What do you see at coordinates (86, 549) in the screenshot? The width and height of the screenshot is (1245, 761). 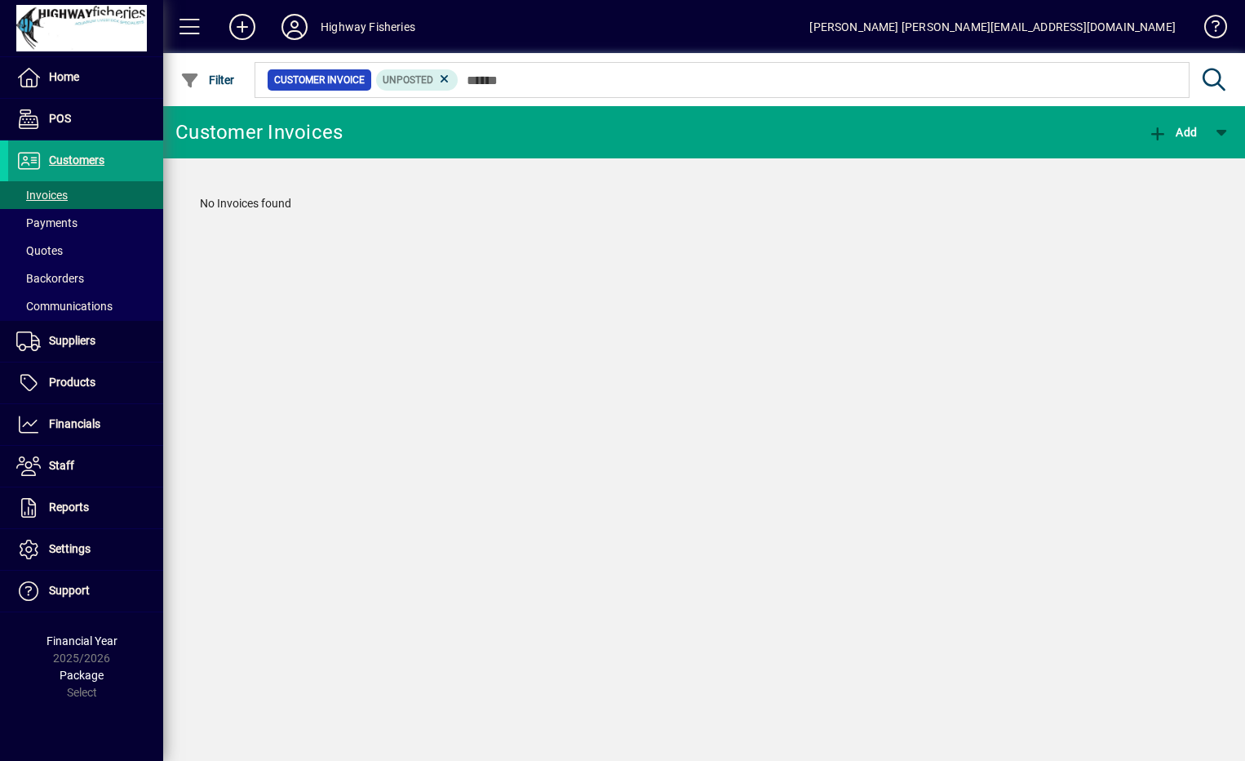 I see `a: Settings` at bounding box center [86, 549].